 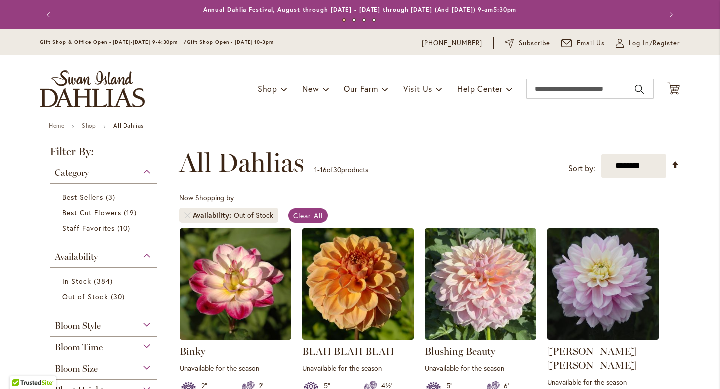 What do you see at coordinates (85, 296) in the screenshot?
I see `span: Out of Stock` at bounding box center [85, 296].